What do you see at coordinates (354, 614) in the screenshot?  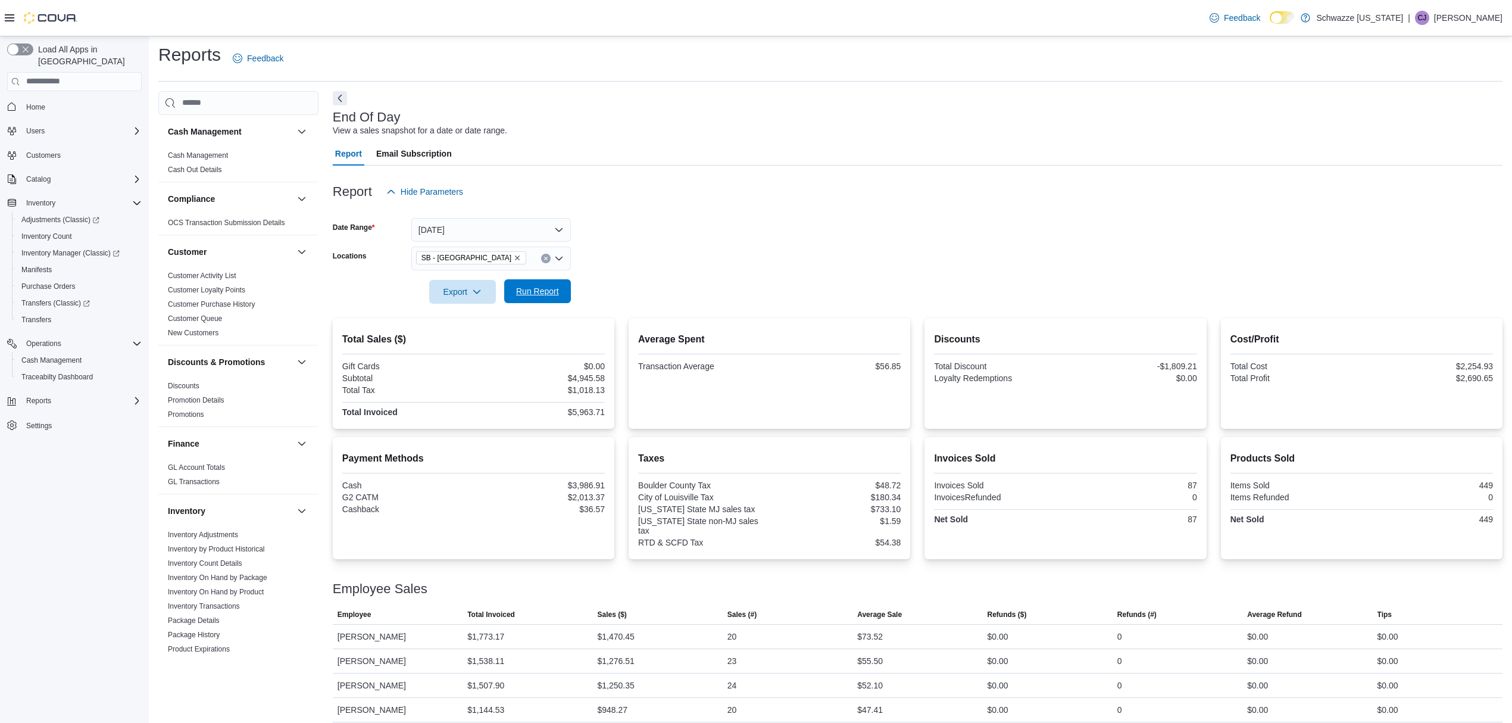 I see `span: Employee` at bounding box center [354, 614].